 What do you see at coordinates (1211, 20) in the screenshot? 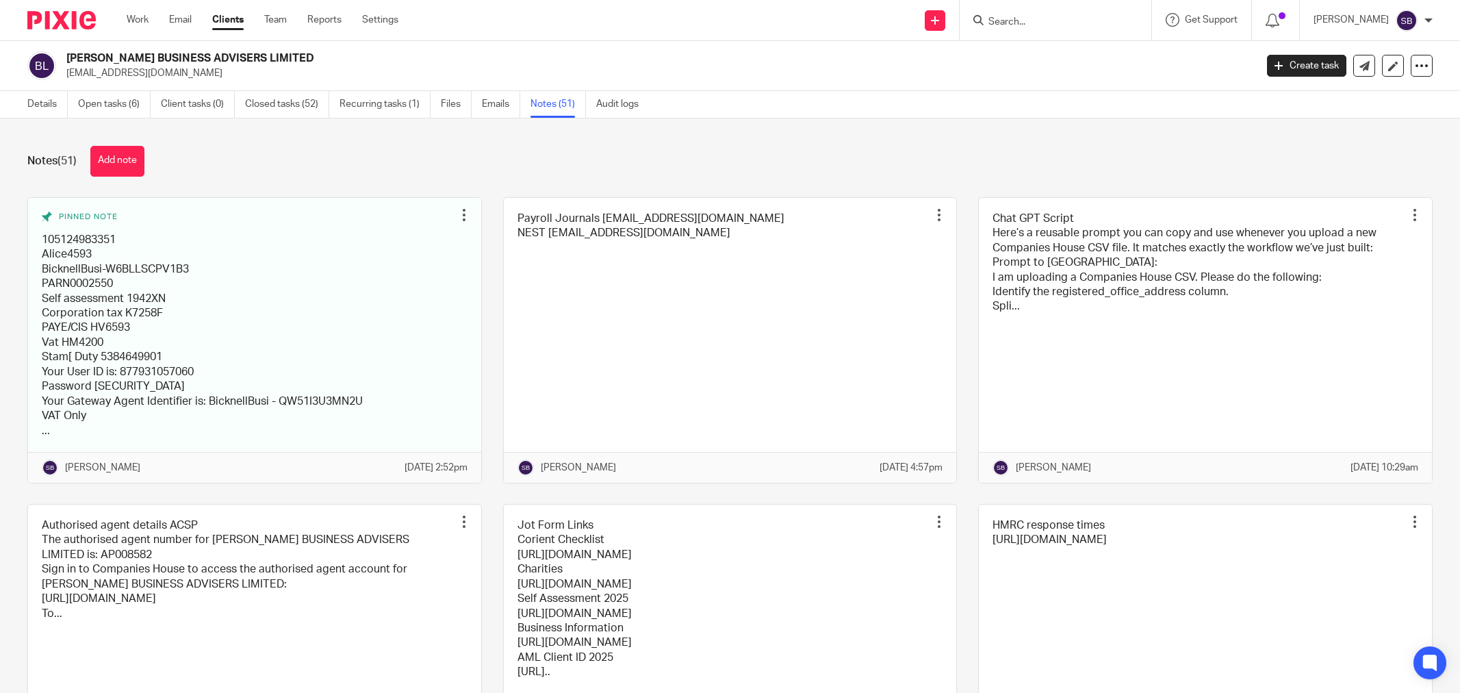
I see `span: Get Support` at bounding box center [1211, 20].